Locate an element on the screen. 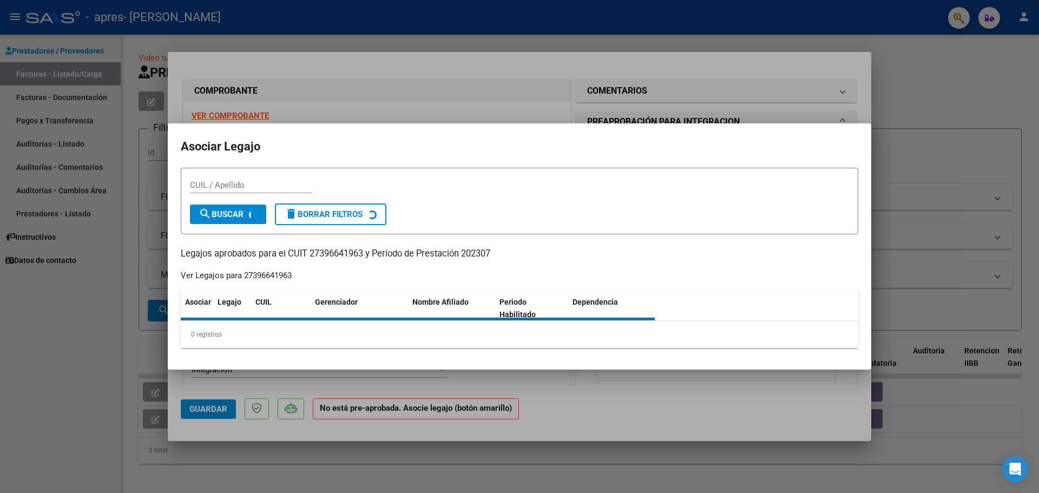  span: Legajo is located at coordinates (229, 302).